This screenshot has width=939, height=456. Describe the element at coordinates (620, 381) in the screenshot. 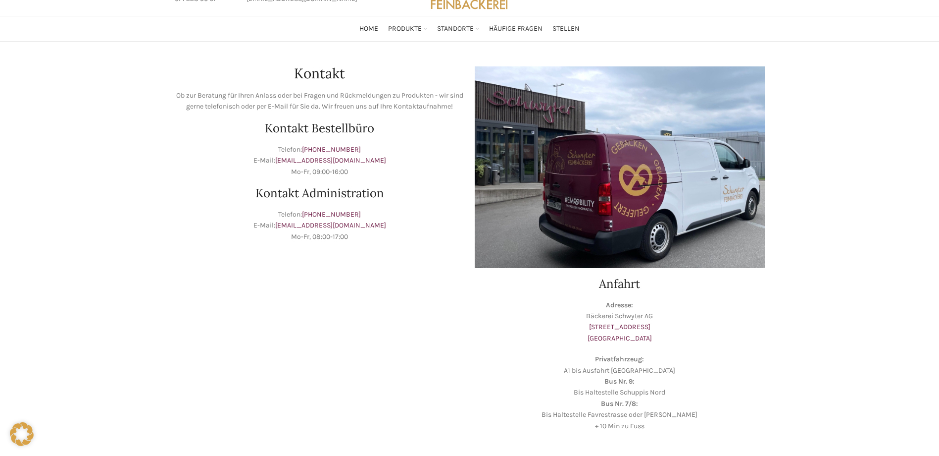

I see `strong: Bus Nr. 9:` at that location.